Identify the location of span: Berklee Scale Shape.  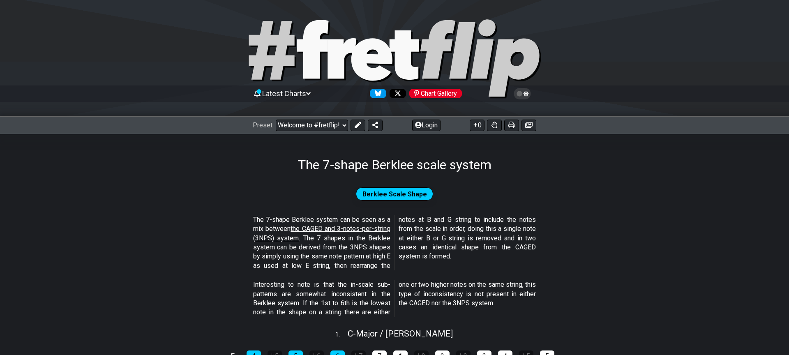
(394, 194).